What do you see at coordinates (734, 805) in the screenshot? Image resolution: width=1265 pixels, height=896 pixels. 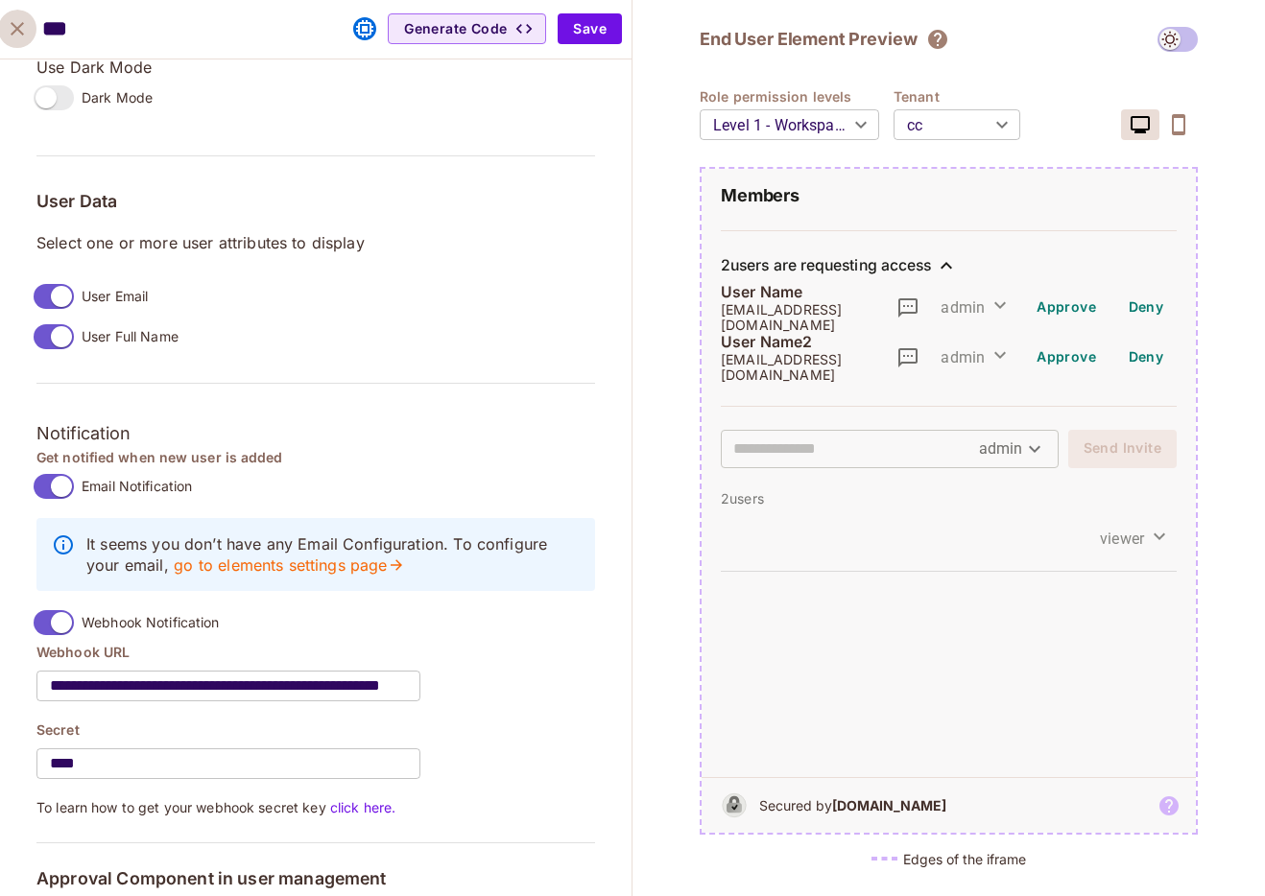 I see `img: b&w logo` at bounding box center [734, 805].